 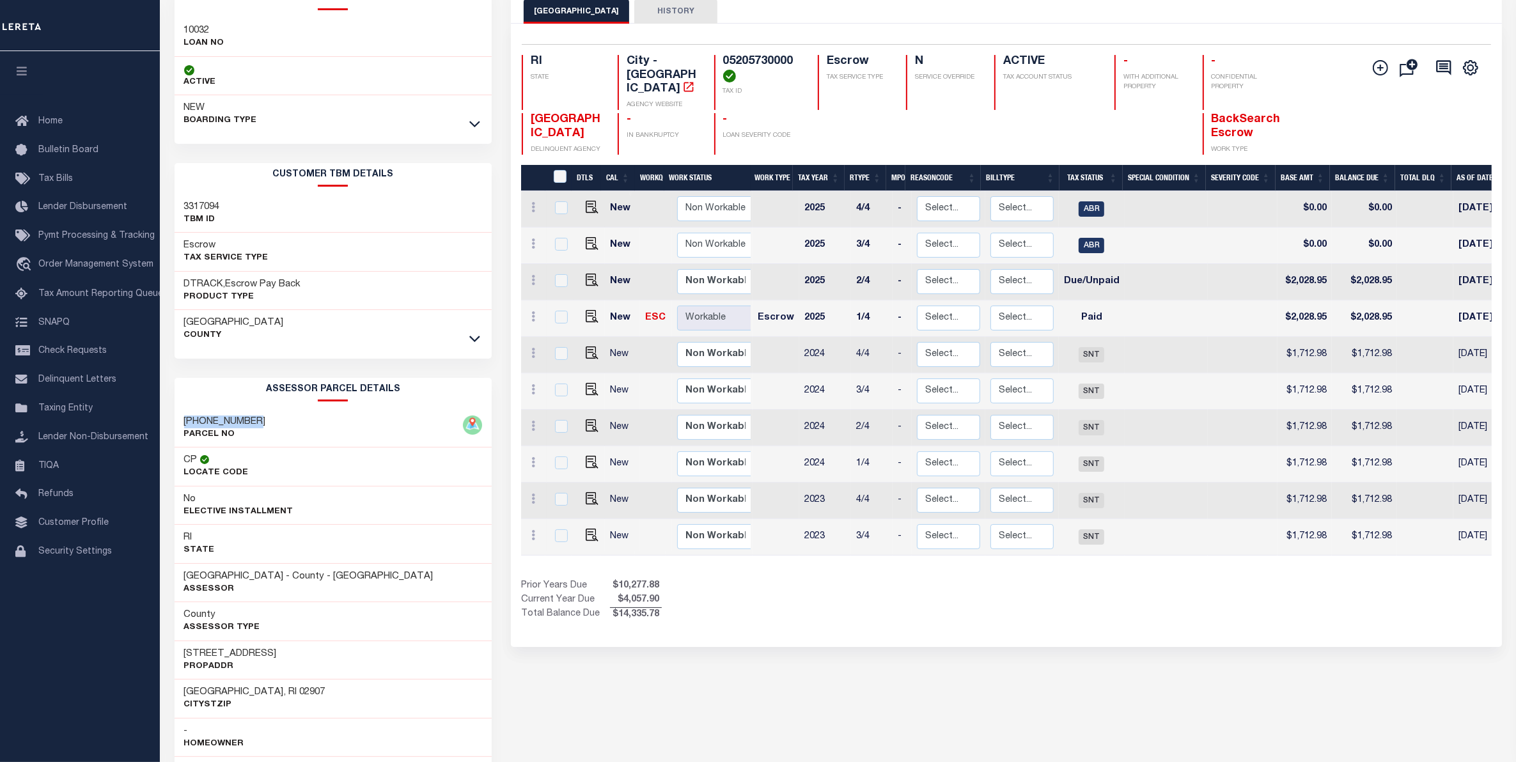 What do you see at coordinates (1246, 127) in the screenshot?
I see `span: BackSearch Escrow` at bounding box center [1246, 127].